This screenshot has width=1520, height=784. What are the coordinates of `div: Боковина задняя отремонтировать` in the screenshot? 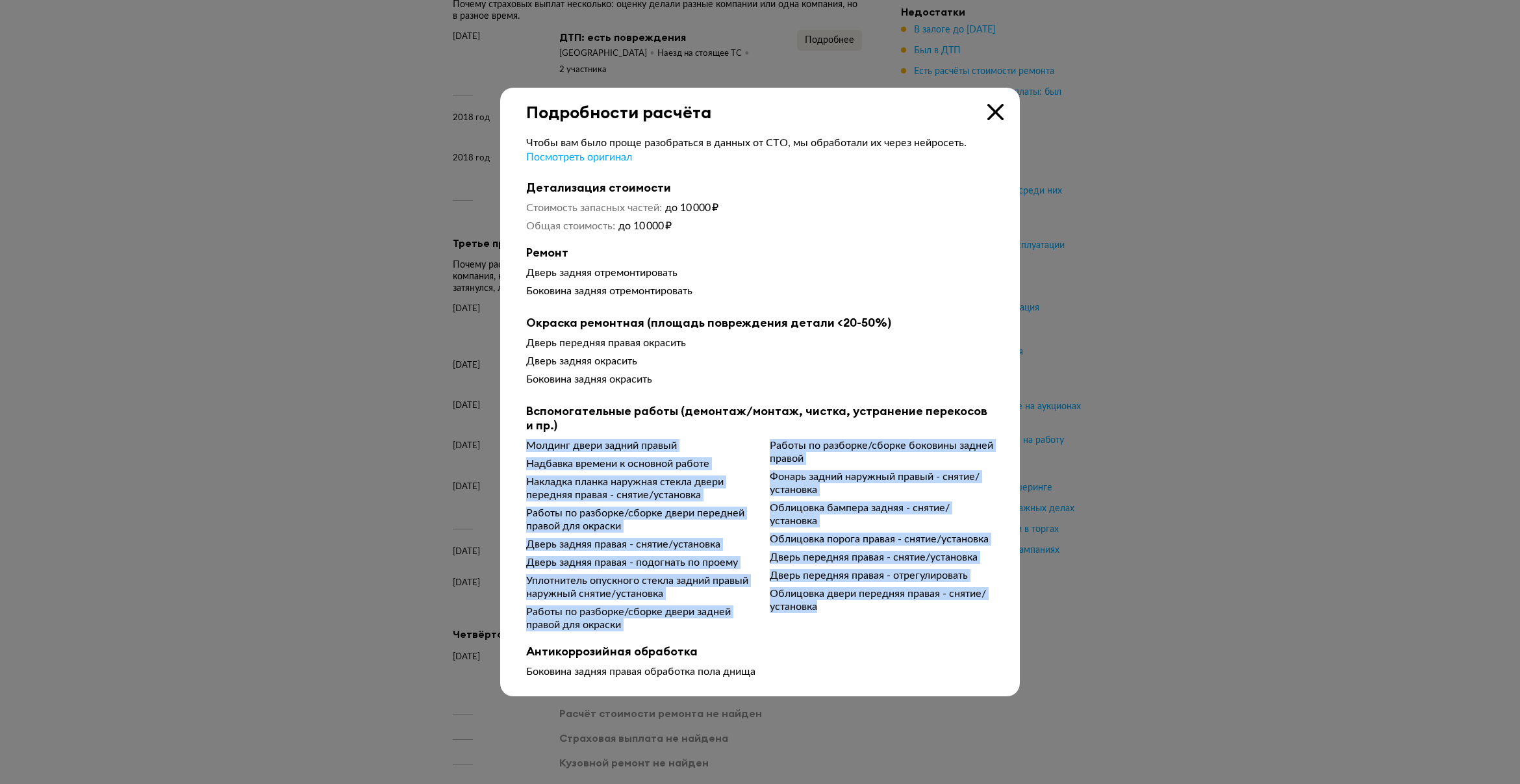 It's located at (760, 291).